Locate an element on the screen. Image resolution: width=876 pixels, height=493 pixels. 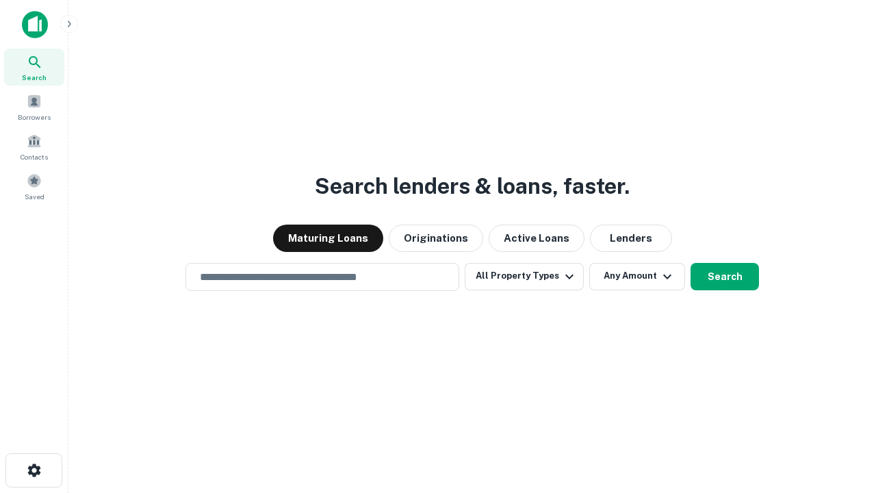
div: Search is located at coordinates (34, 67).